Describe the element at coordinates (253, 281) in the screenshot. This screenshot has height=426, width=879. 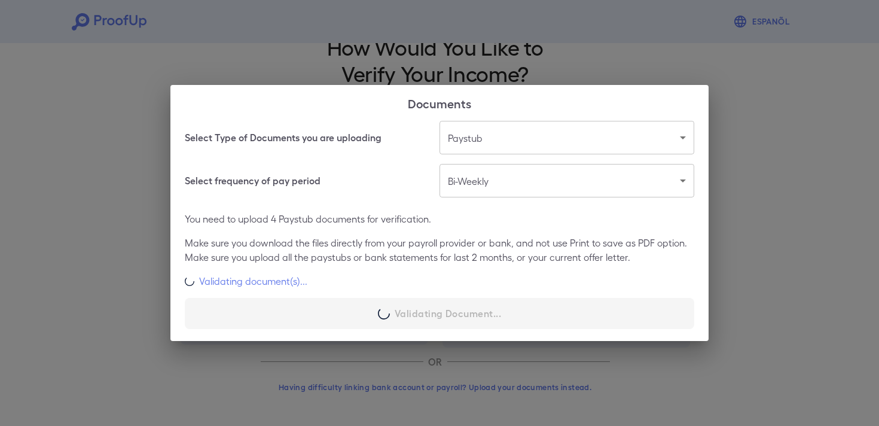
I see `p: Validating document(s)...` at that location.